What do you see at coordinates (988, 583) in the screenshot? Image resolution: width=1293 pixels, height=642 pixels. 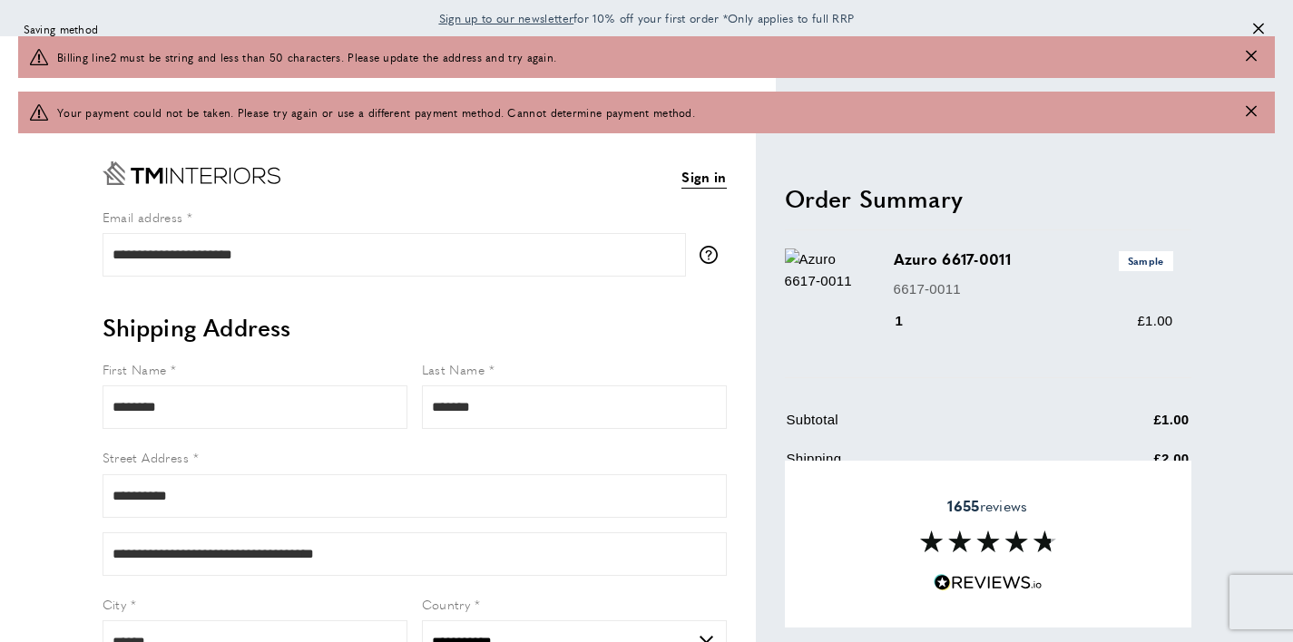 I see `img: Reviews.io 5 stars` at bounding box center [988, 583].